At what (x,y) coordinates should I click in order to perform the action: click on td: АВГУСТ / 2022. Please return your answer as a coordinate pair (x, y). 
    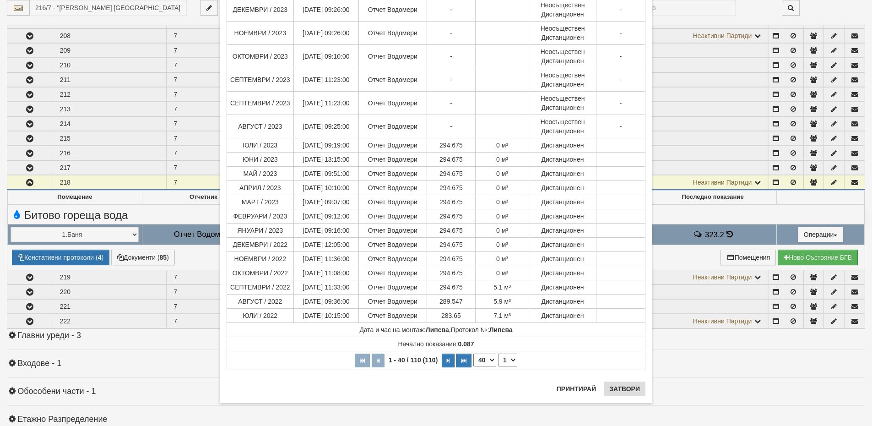
    Looking at the image, I should click on (260, 301).